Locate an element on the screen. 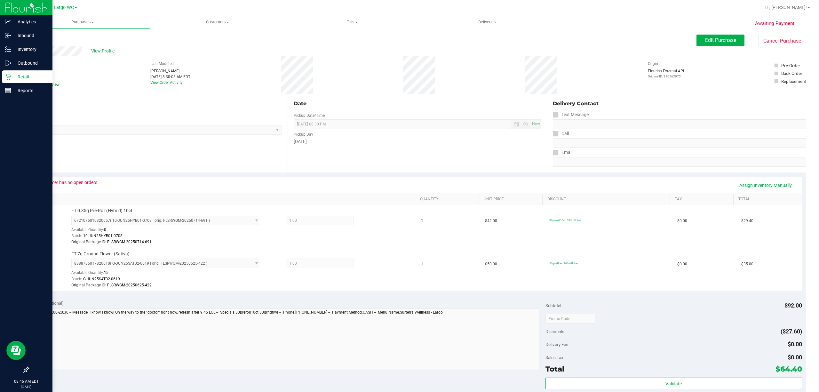  p: Analytics is located at coordinates (30, 22).